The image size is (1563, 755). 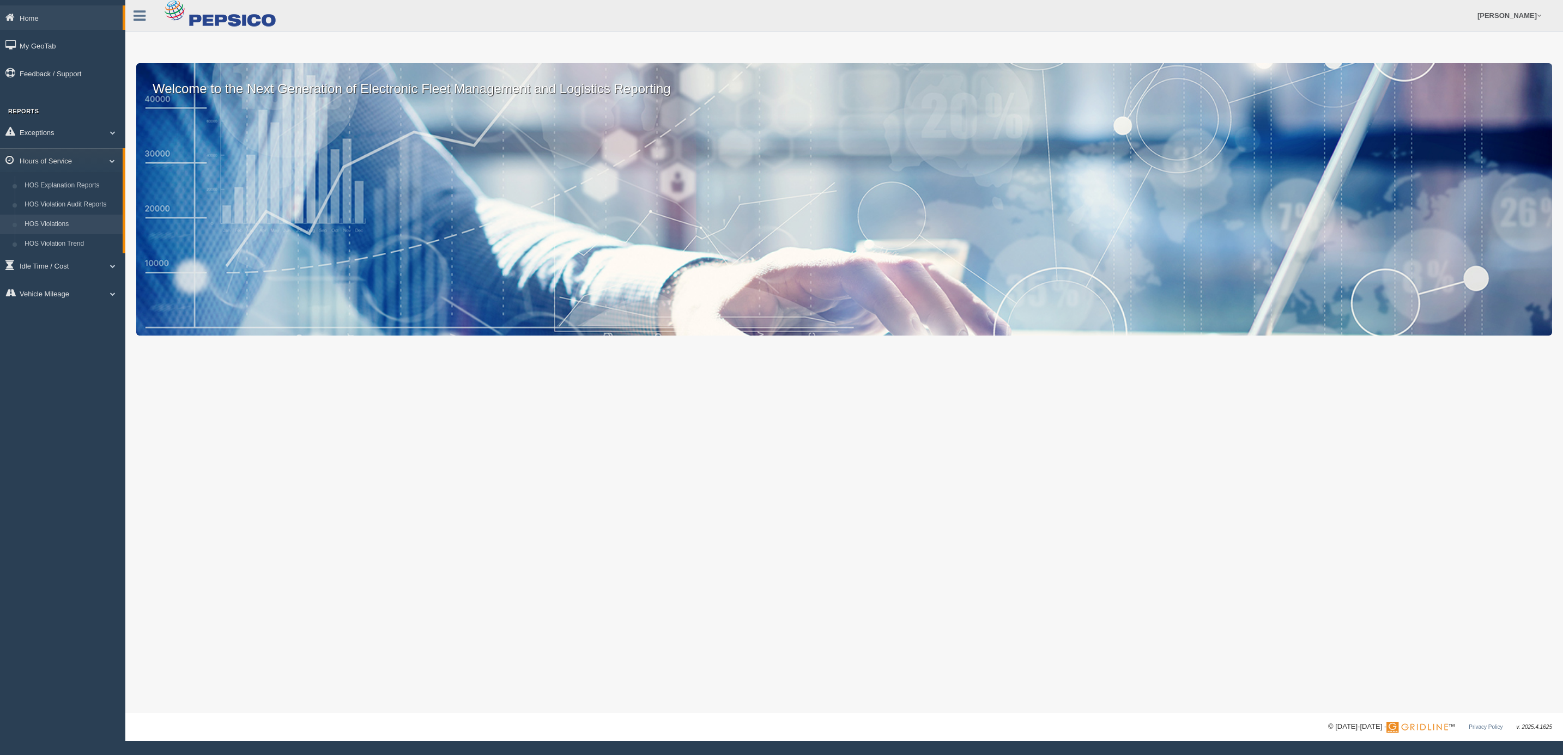 What do you see at coordinates (1485, 727) in the screenshot?
I see `a: Privacy Policy` at bounding box center [1485, 727].